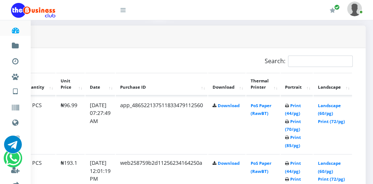 This screenshot has width=373, height=184. I want to click on label: Search:, so click(308, 61).